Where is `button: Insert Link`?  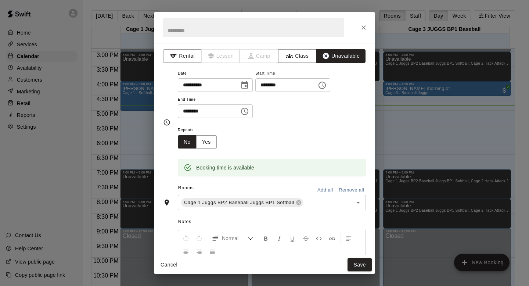 button: Insert Link is located at coordinates (332, 238).